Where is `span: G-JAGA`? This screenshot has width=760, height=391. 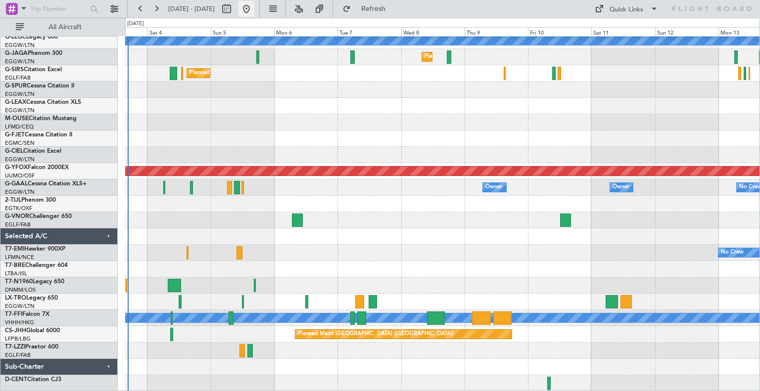
span: G-JAGA is located at coordinates (16, 53).